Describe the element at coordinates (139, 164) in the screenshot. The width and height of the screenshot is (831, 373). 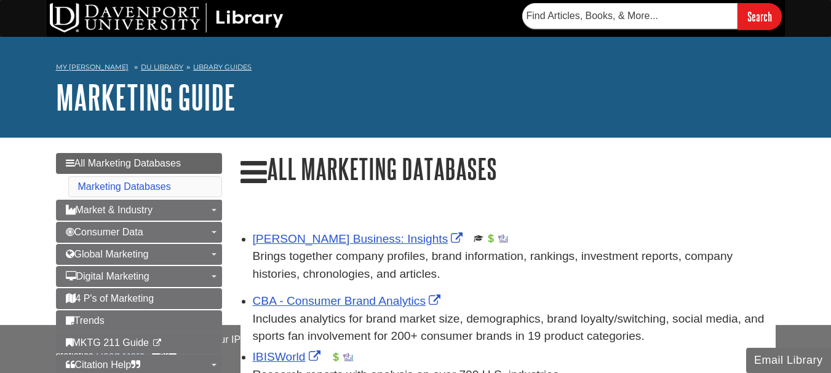
I see `a: All Marketing Databases` at that location.